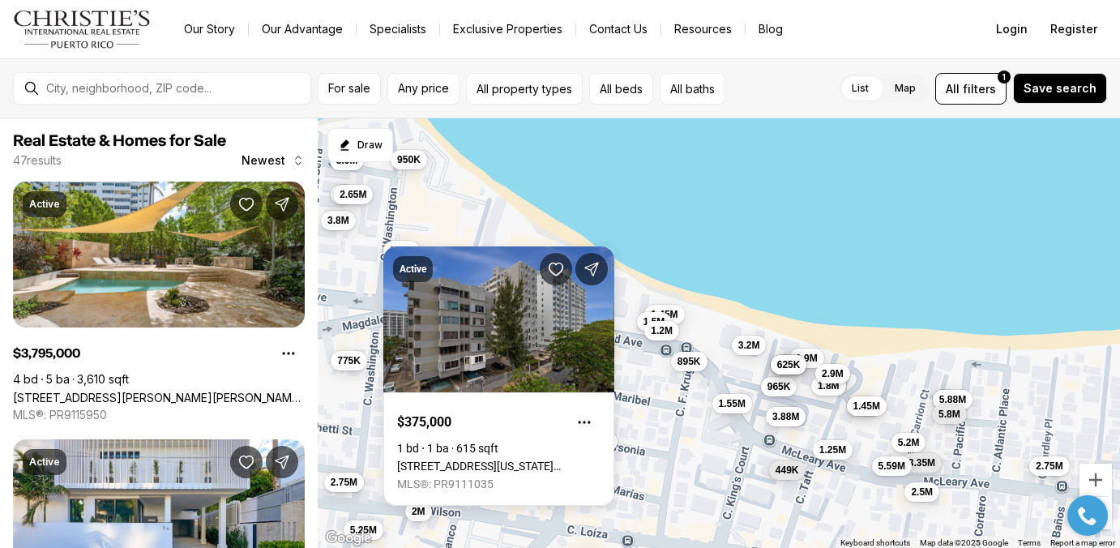 Image resolution: width=1120 pixels, height=548 pixels. What do you see at coordinates (408, 160) in the screenshot?
I see `span: 950K` at bounding box center [408, 160].